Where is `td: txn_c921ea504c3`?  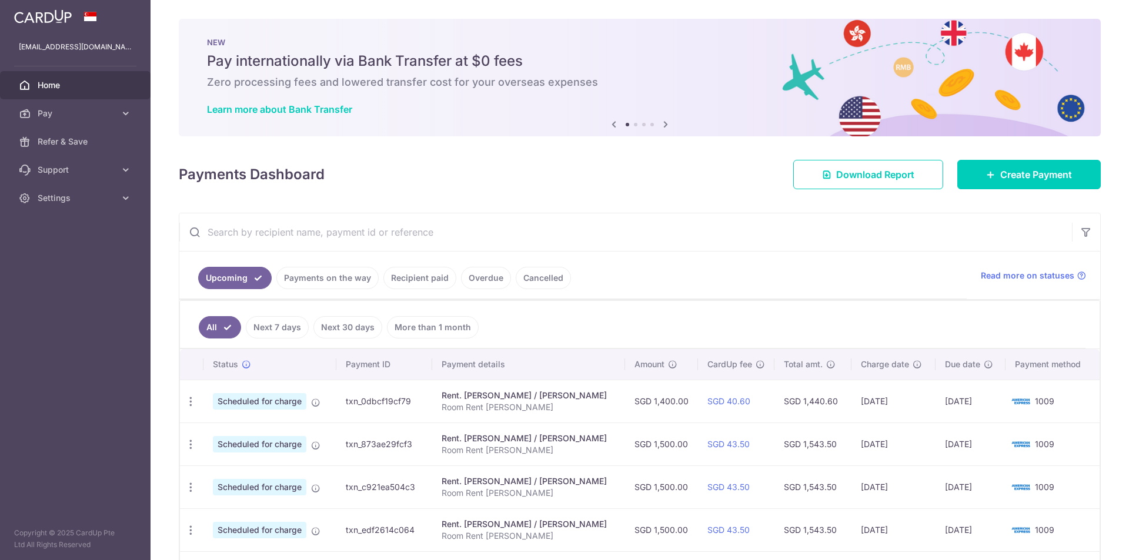 td: txn_c921ea504c3 is located at coordinates (384, 487).